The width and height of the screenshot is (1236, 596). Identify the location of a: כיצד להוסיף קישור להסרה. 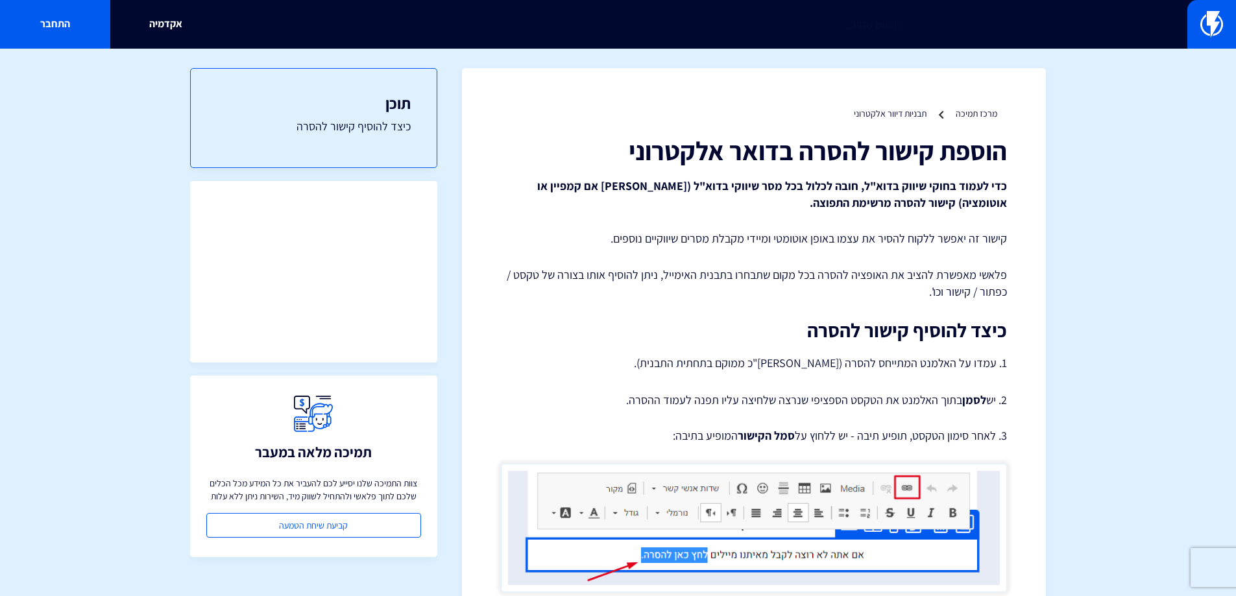
(313, 126).